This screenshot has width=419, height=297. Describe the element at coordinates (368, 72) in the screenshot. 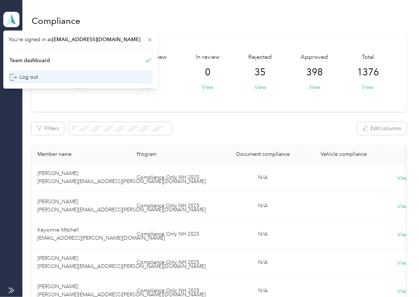

I see `span: 1376` at that location.